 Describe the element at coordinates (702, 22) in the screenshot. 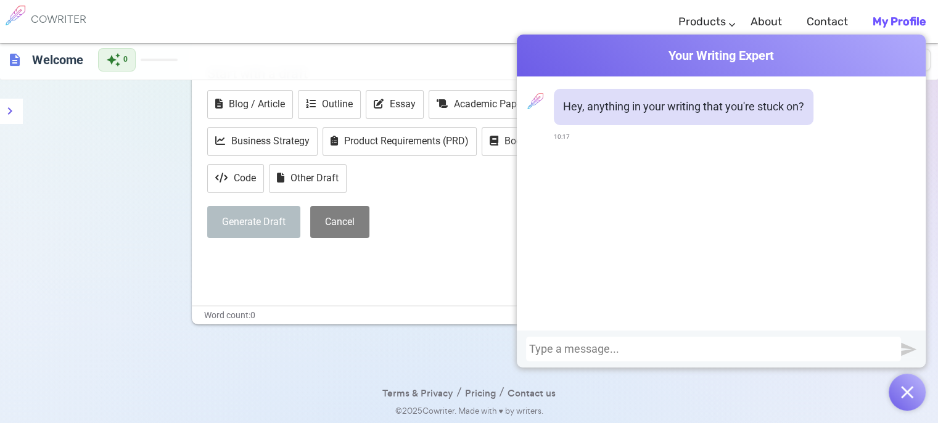

I see `a: Products` at that location.